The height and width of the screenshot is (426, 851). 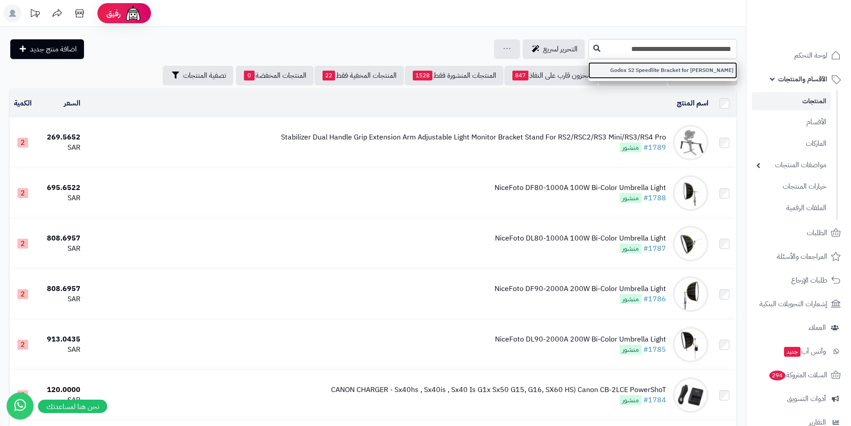 What do you see at coordinates (693, 103) in the screenshot?
I see `a: اسم المنتج` at bounding box center [693, 103].